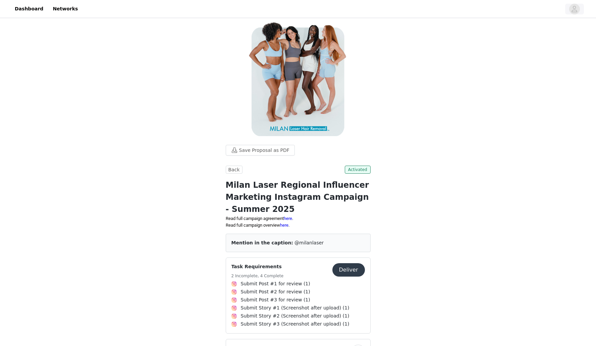 The width and height of the screenshot is (596, 346). What do you see at coordinates (295, 324) in the screenshot?
I see `span: Submit Story #3 (Screenshot after upload) (1)` at bounding box center [295, 324].